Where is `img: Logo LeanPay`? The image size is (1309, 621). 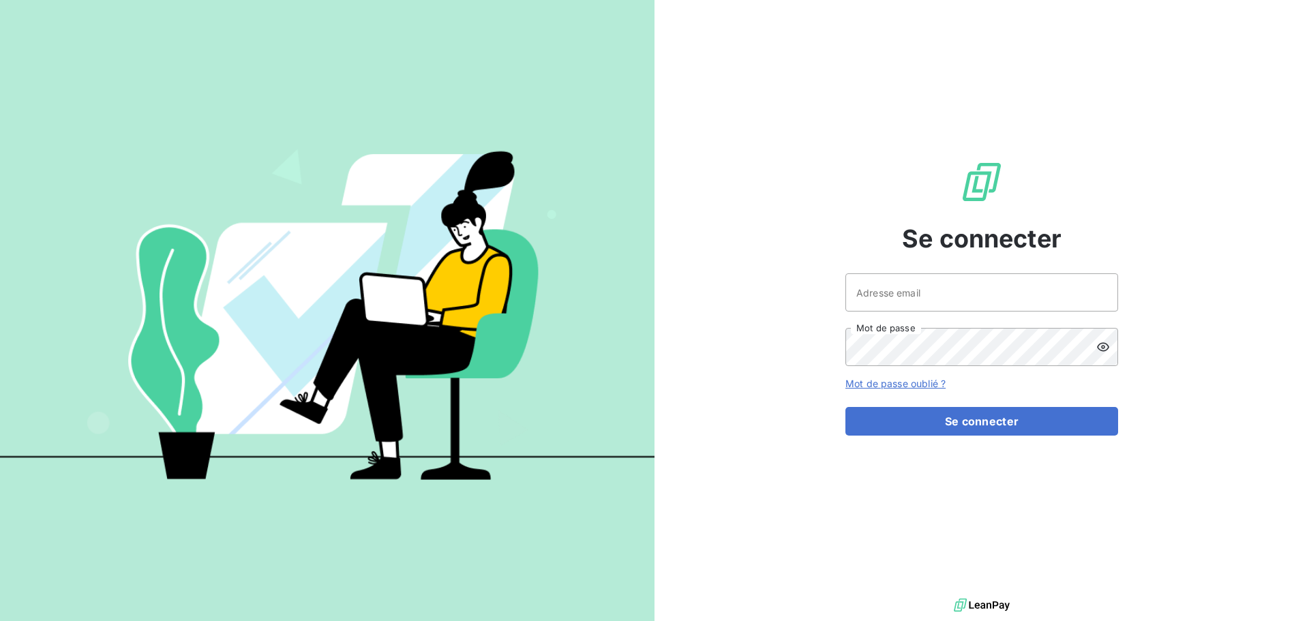 img: Logo LeanPay is located at coordinates (982, 182).